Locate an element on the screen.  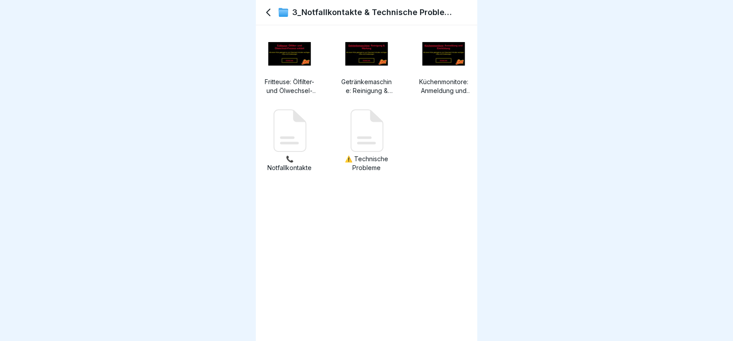
p: Küchenmonitore: Anmeldung und Einrichtung is located at coordinates (444, 86).